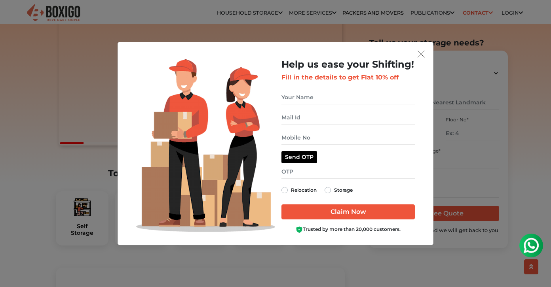 Image resolution: width=551 pixels, height=287 pixels. Describe the element at coordinates (348, 212) in the screenshot. I see `input: Claim Now` at that location.